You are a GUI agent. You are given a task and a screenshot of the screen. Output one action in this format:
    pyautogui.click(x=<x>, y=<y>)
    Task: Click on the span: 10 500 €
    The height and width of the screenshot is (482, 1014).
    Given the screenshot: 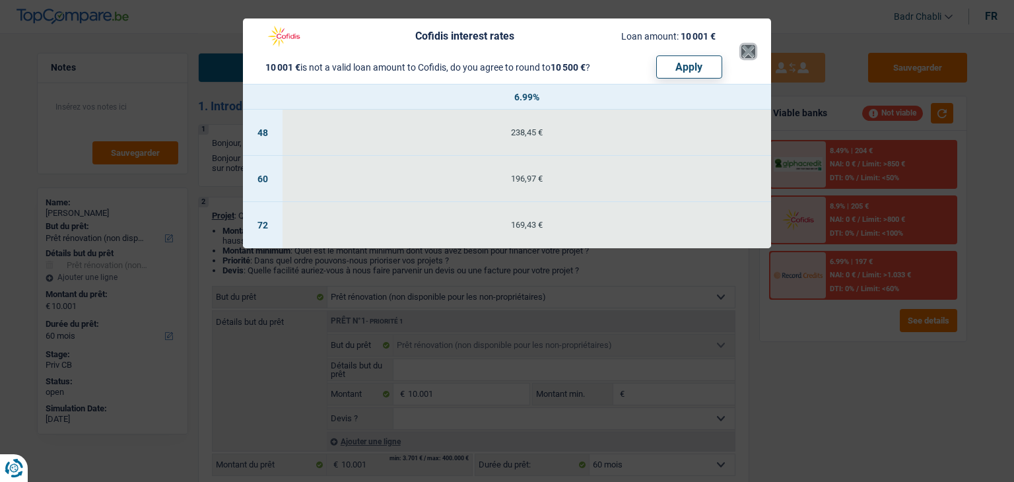 What is the action you would take?
    pyautogui.click(x=568, y=67)
    